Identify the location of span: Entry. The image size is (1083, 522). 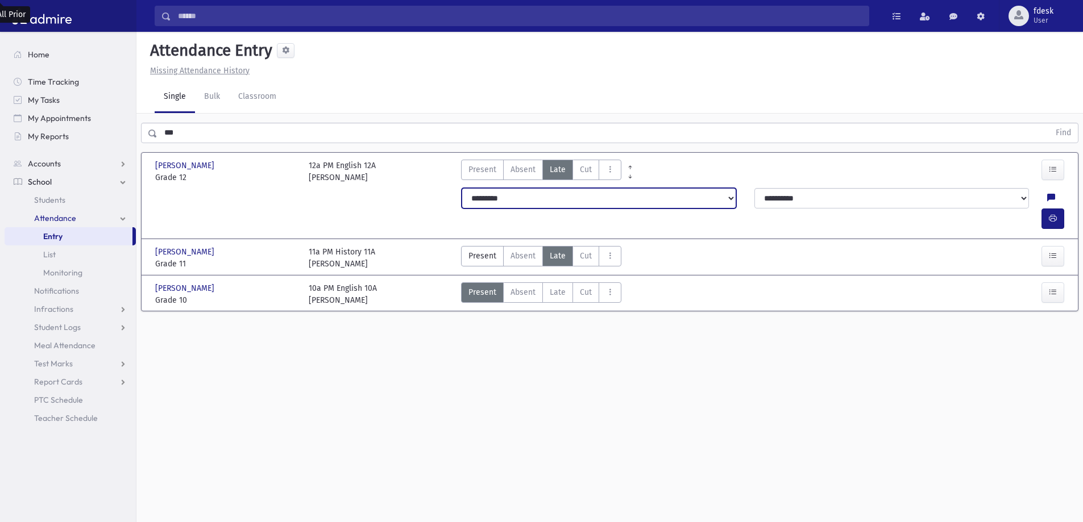
(53, 236).